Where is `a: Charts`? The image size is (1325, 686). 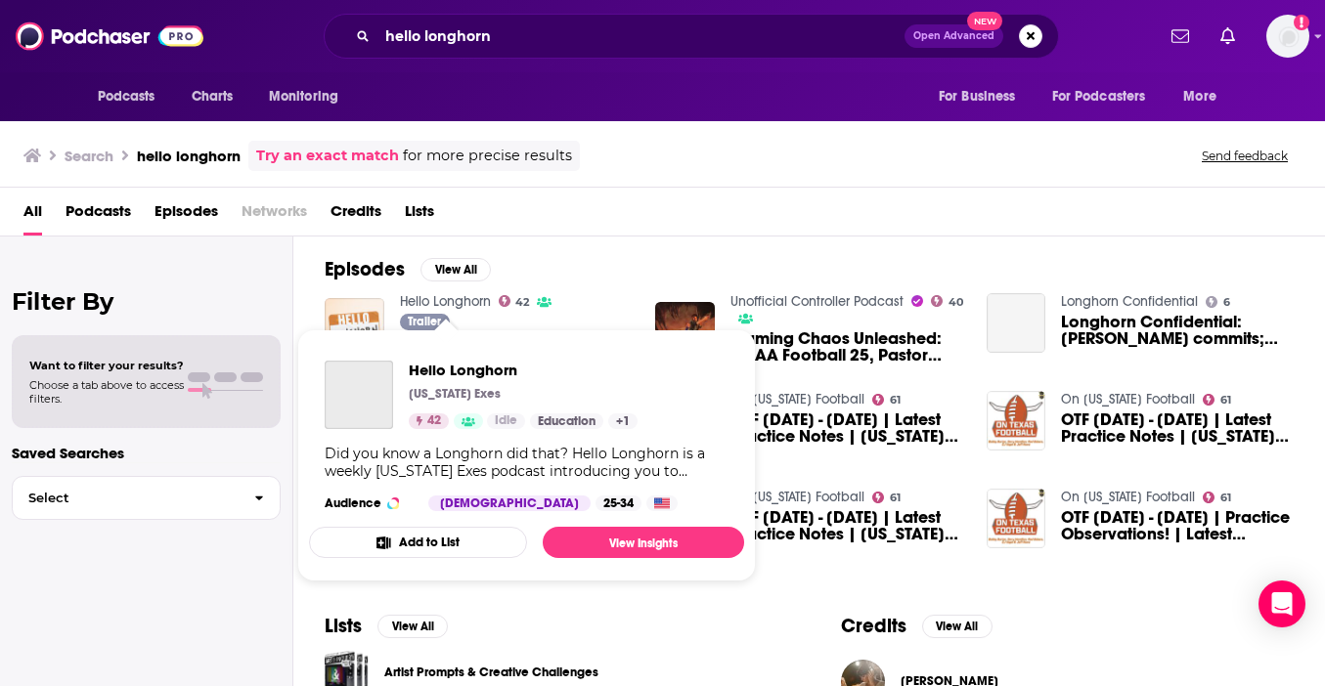
a: Charts is located at coordinates (212, 97).